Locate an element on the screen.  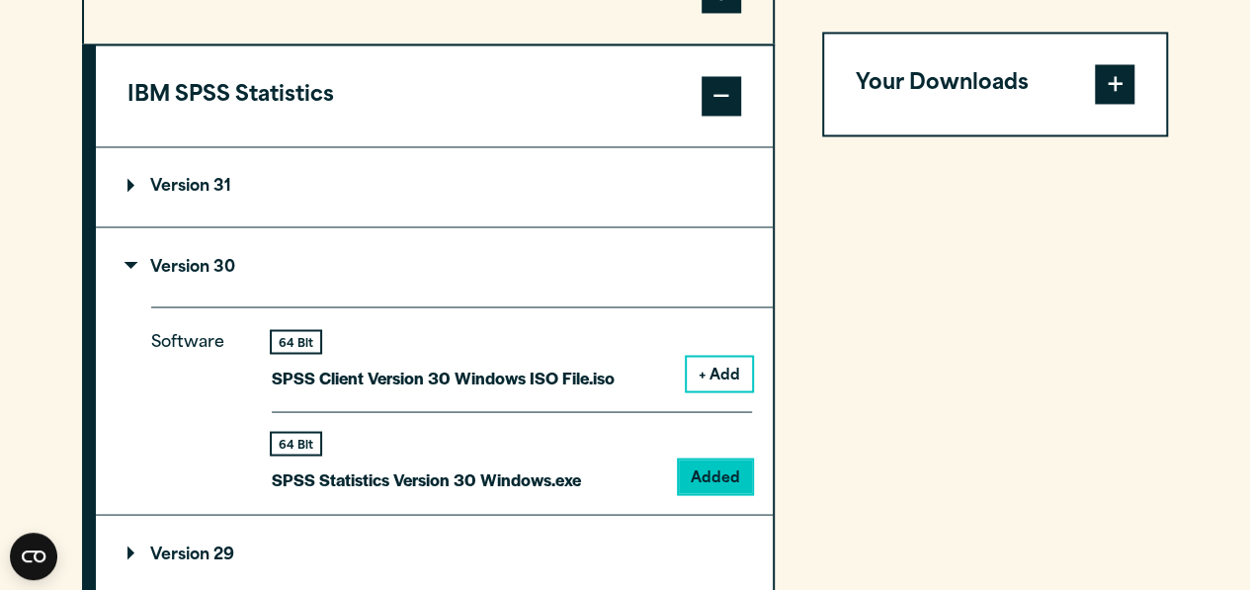
p: SPSS Client Version 30 Windows ISO File.iso is located at coordinates (443, 377).